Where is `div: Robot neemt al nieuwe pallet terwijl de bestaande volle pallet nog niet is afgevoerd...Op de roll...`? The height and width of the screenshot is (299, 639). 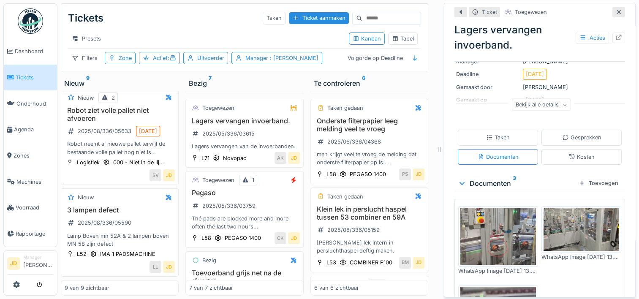
div: Robot neemt al nieuwe pallet terwijl de bestaande volle pallet nog niet is afgevoerd...Op de roll... is located at coordinates (120, 148).